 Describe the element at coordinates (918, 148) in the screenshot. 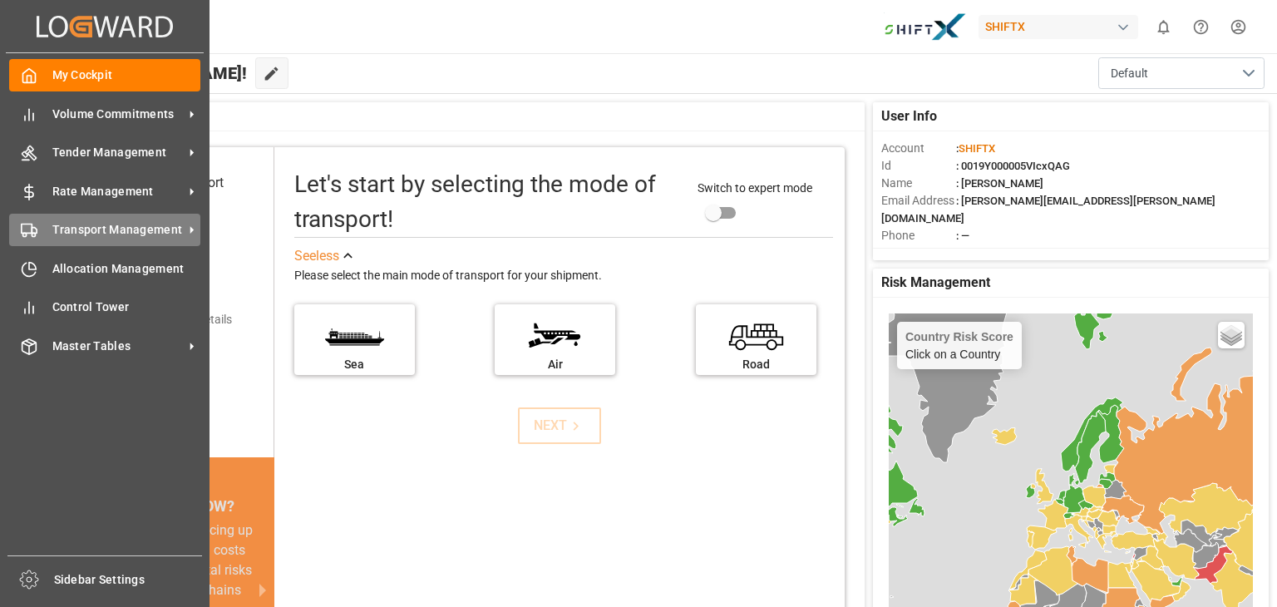

I see `span: Account` at that location.